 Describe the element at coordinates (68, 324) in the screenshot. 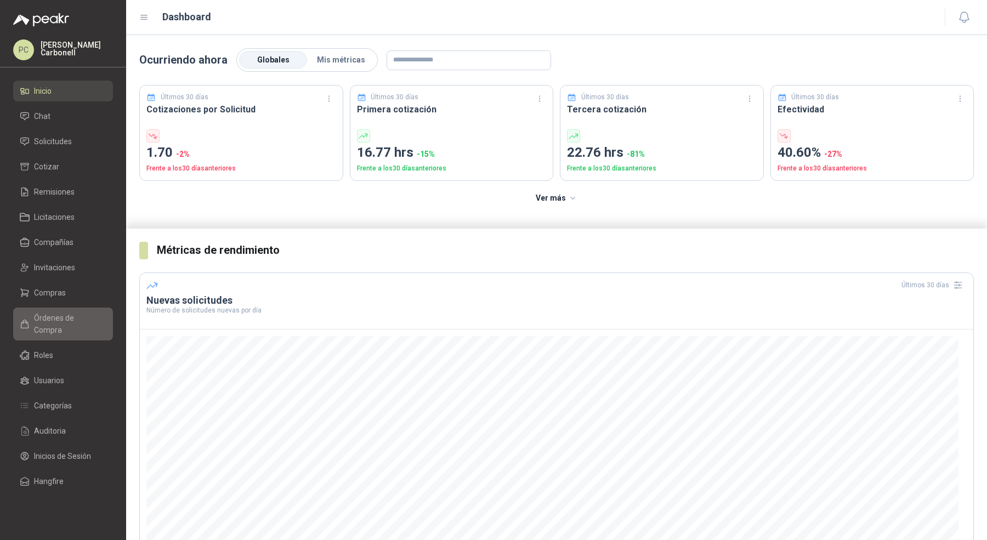

I see `span: Órdenes de Compra` at that location.